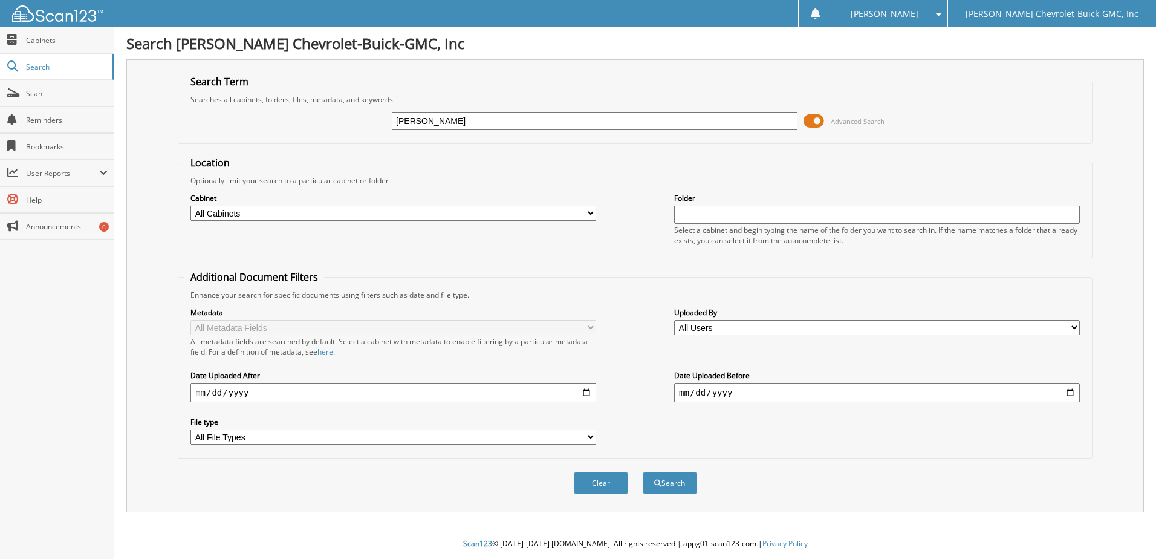 Image resolution: width=1156 pixels, height=559 pixels. I want to click on span: Bookmarks, so click(67, 146).